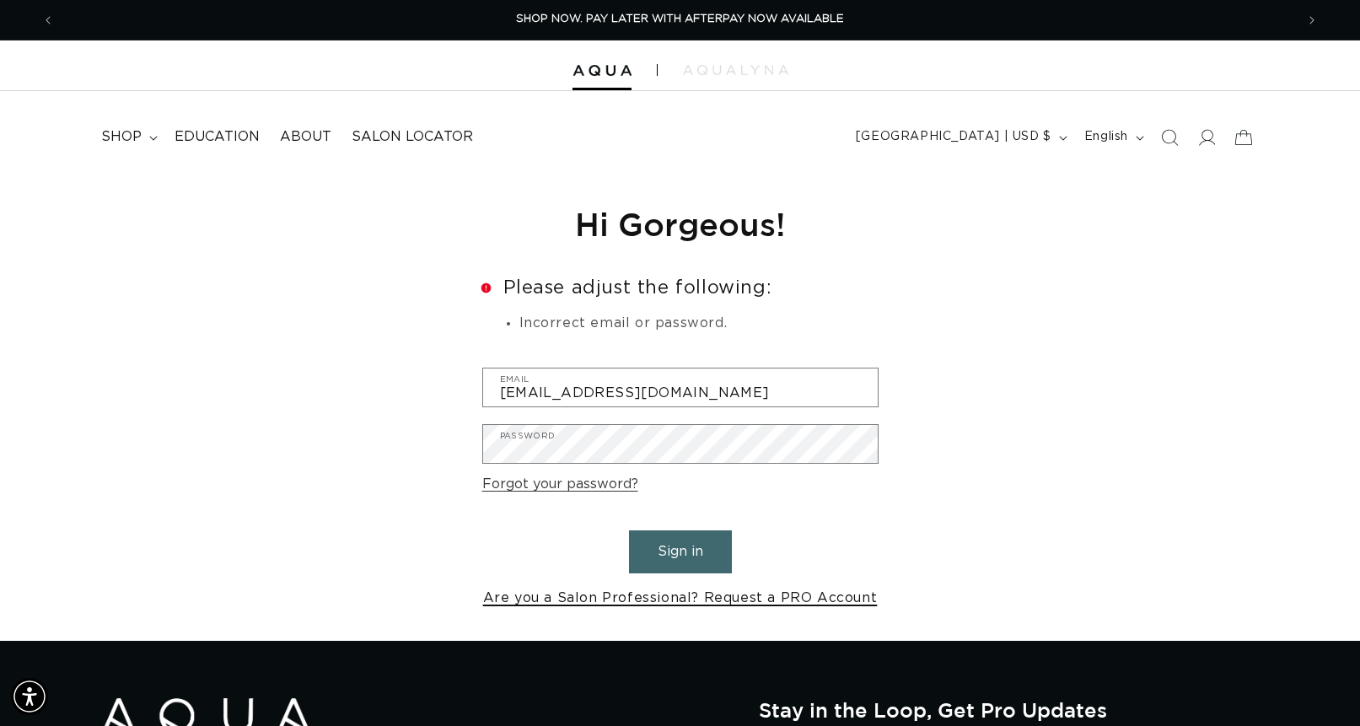 The image size is (1360, 726). I want to click on summary: shop, so click(127, 137).